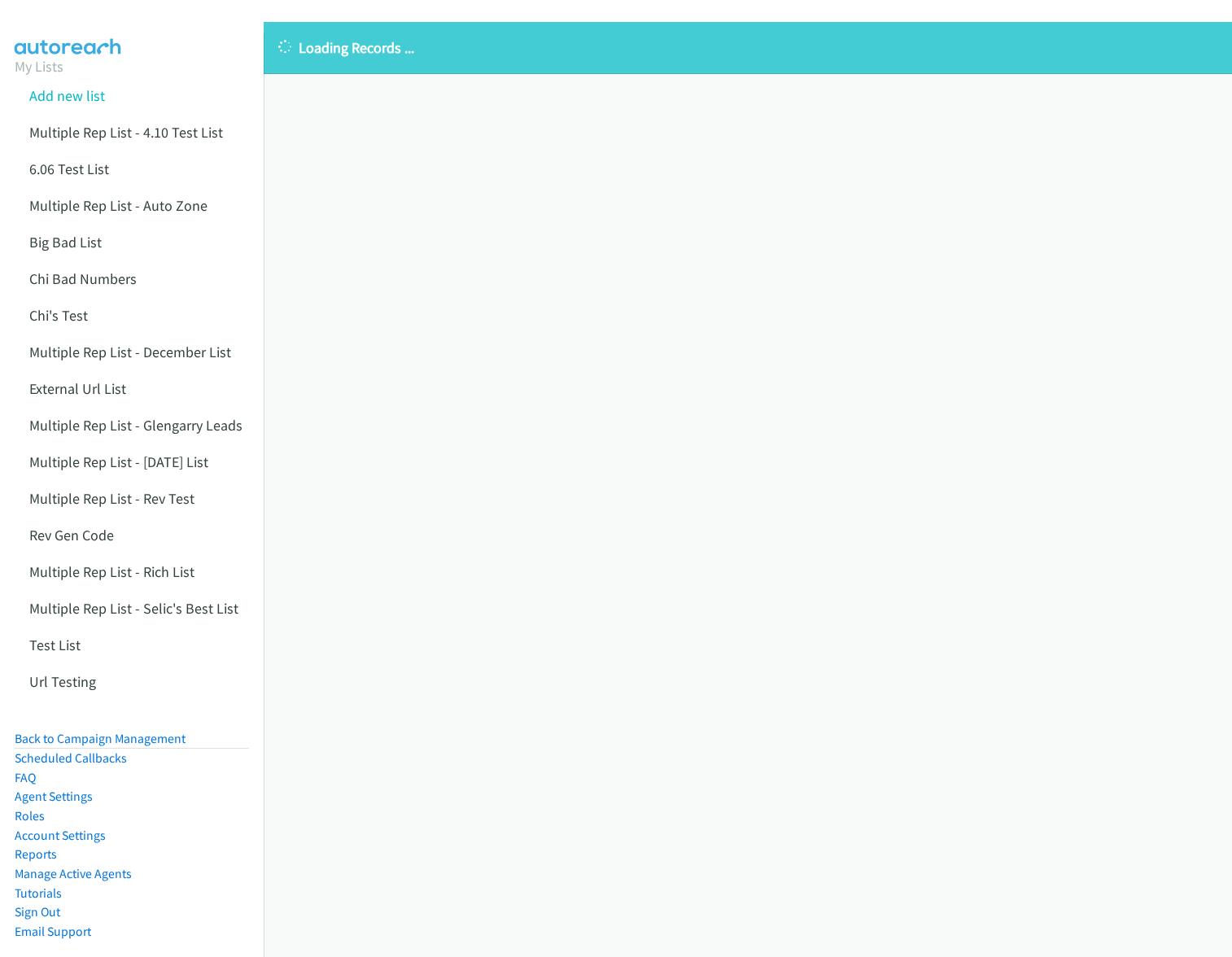  Describe the element at coordinates (136, 425) in the screenshot. I see `a: Multiple Rep List - Glengarry Leads` at that location.